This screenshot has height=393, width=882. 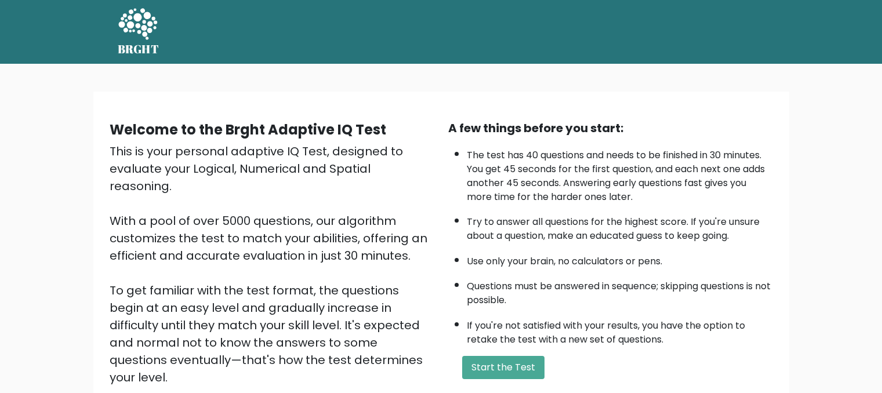 I want to click on li: Try to answer all questions for the highest score. If you're unsure about a question, make an edu..., so click(x=620, y=226).